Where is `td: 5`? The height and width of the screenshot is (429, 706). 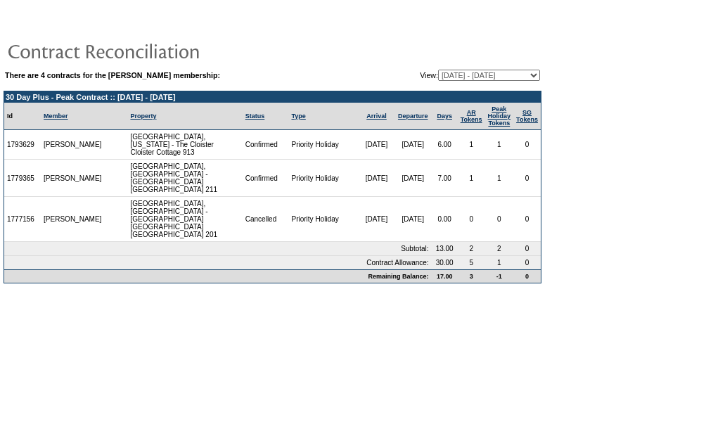
td: 5 is located at coordinates (471, 262).